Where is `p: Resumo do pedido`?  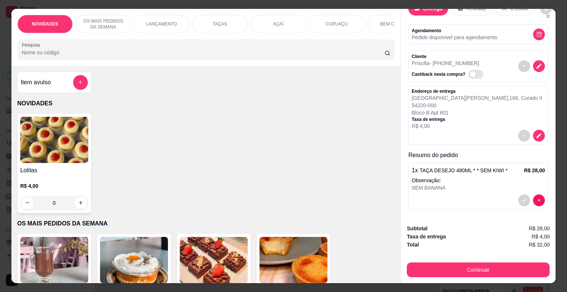 p: Resumo do pedido is located at coordinates (478, 155).